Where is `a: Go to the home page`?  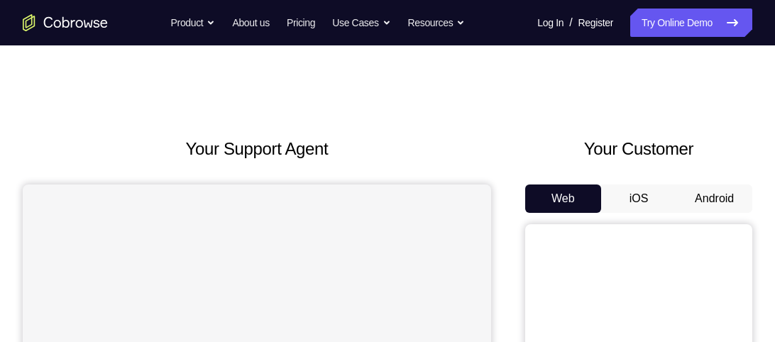
a: Go to the home page is located at coordinates (65, 23).